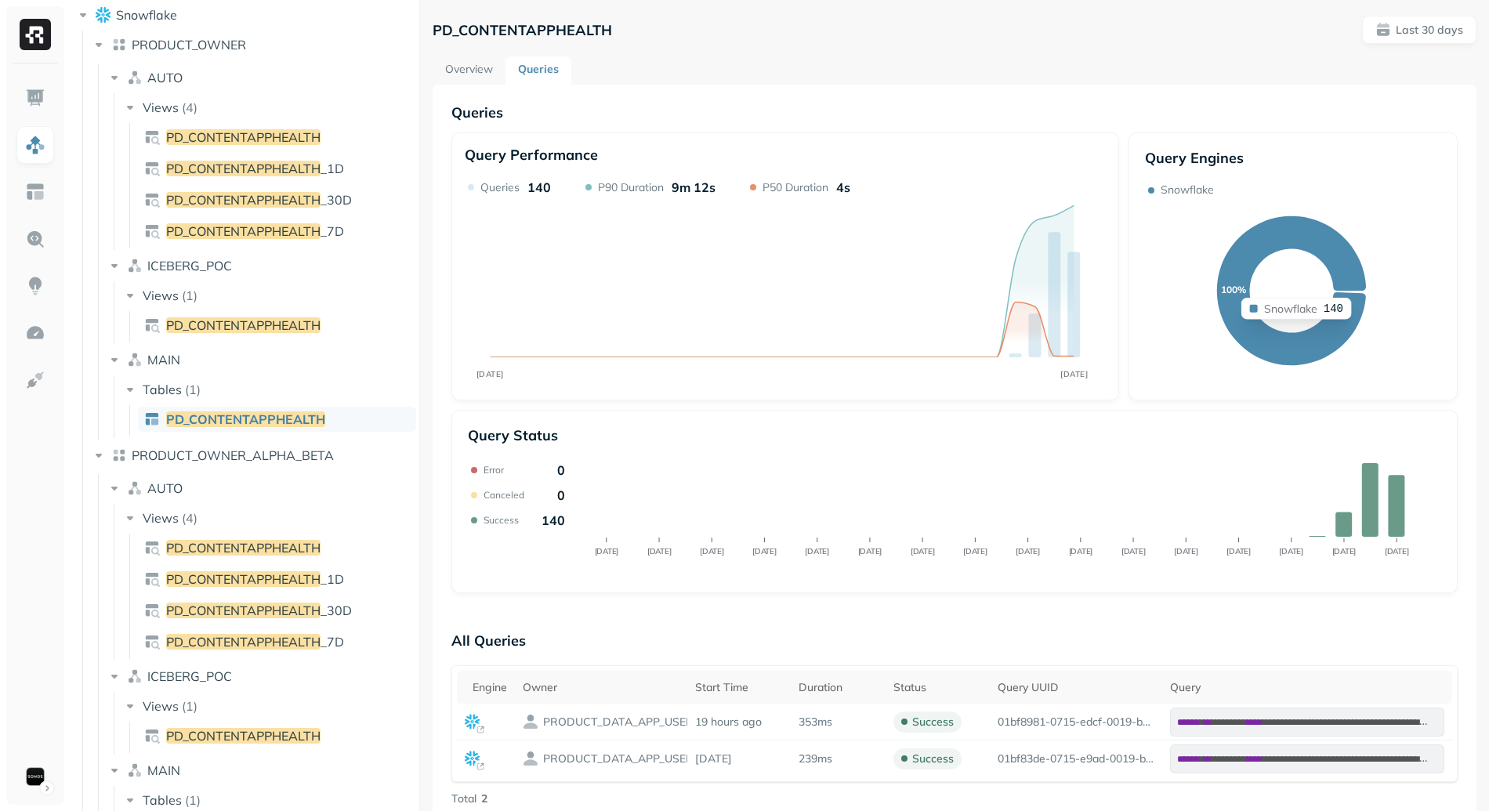 The image size is (1489, 811). I want to click on p: 2, so click(484, 799).